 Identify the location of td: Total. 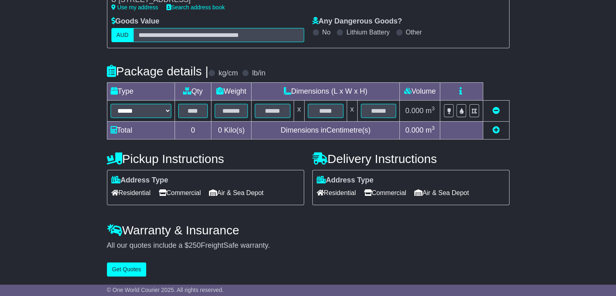
(141, 130).